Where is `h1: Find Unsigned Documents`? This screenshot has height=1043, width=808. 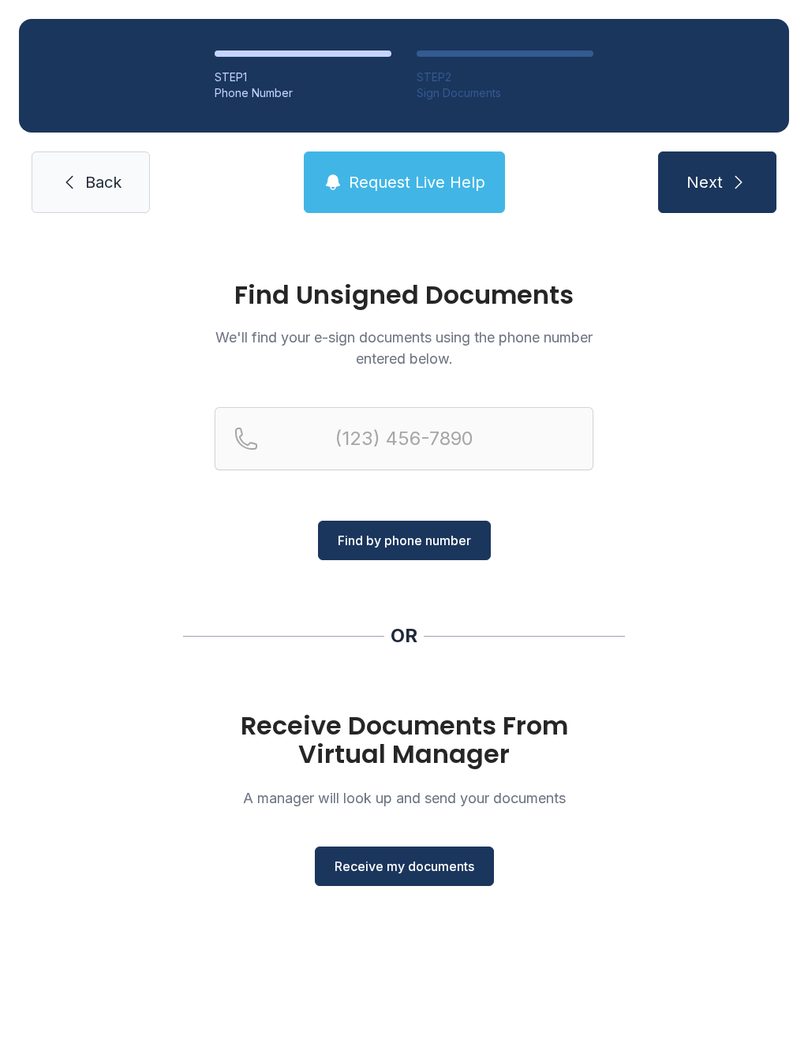
h1: Find Unsigned Documents is located at coordinates (404, 295).